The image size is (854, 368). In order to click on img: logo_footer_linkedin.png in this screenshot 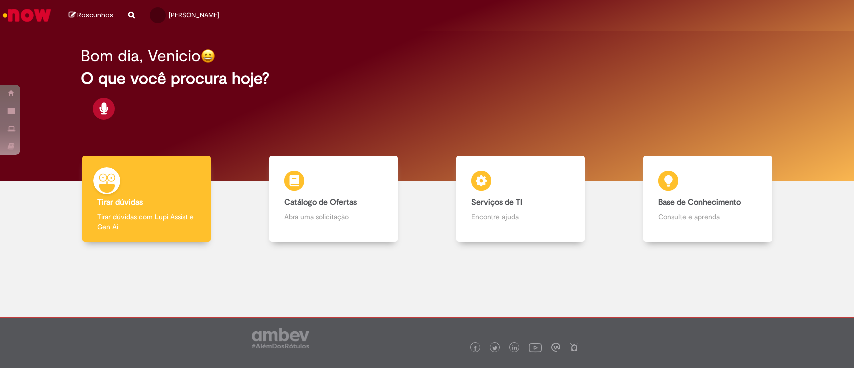, I will do `click(515, 348)`.